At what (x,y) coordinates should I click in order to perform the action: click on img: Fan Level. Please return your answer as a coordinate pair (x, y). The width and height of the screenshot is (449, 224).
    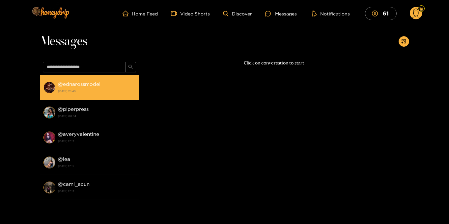
    Looking at the image, I should click on (422, 9).